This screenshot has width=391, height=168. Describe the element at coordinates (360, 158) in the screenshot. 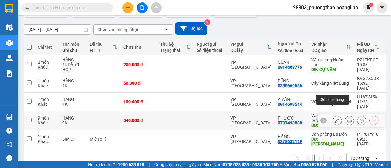

I see `div: 10 / trang` at that location.